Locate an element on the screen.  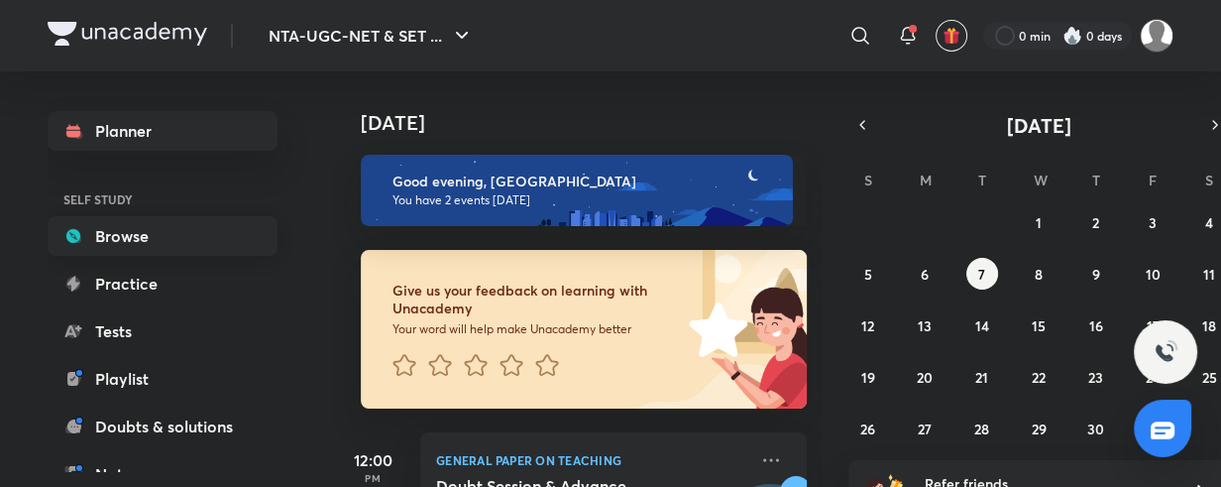
abbr: October 21, 2025 is located at coordinates (981, 377).